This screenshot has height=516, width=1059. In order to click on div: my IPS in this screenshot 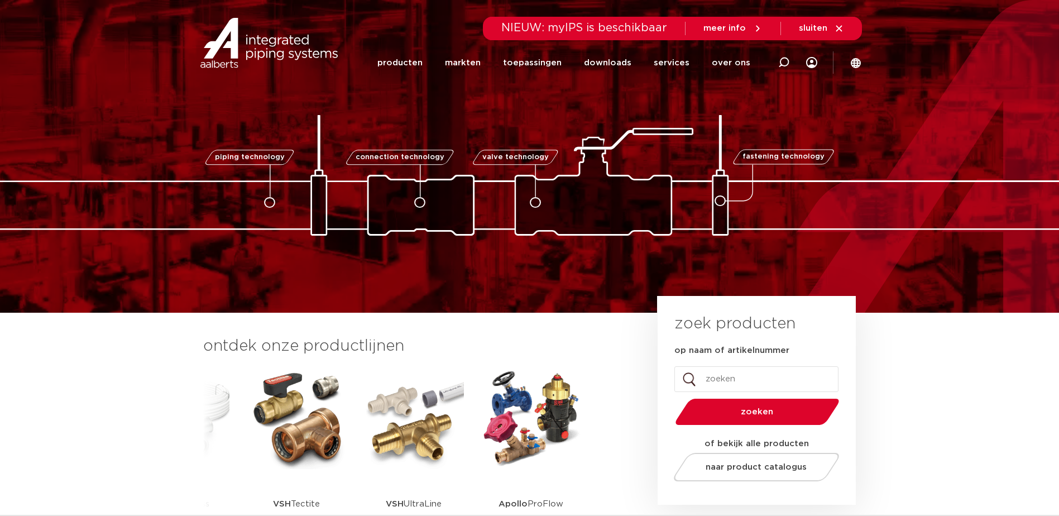, I will do `click(812, 63)`.